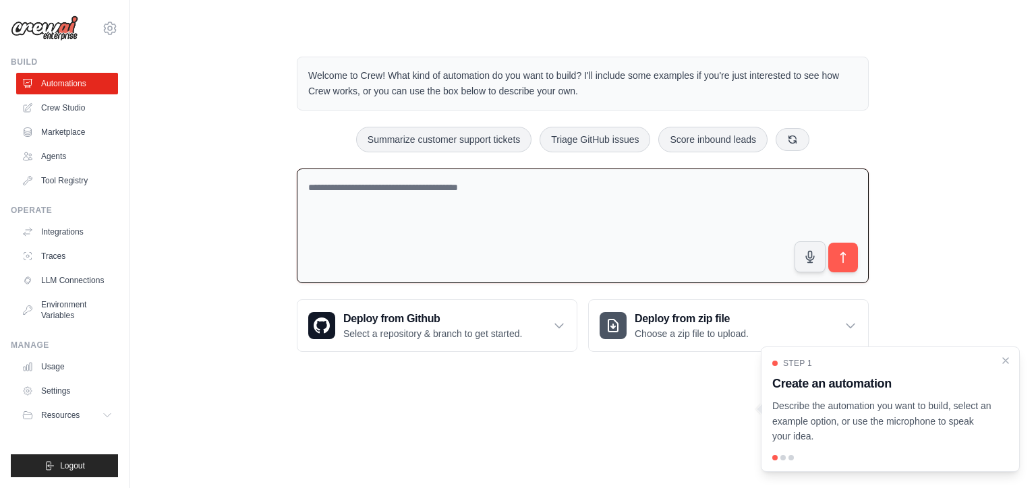 The height and width of the screenshot is (488, 1036). What do you see at coordinates (67, 84) in the screenshot?
I see `a: Automations` at bounding box center [67, 84].